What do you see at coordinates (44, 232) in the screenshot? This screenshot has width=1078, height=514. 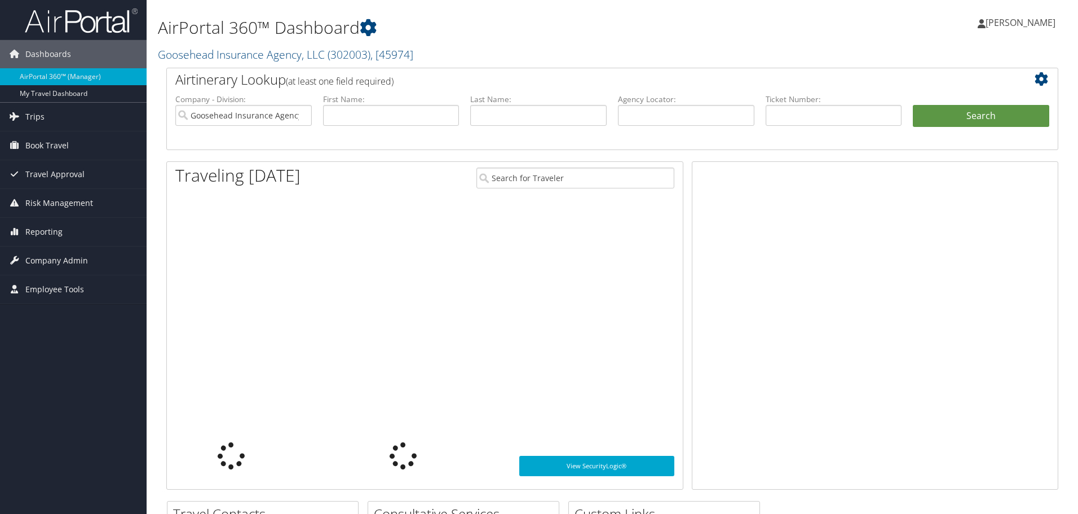 I see `span: Reporting` at bounding box center [44, 232].